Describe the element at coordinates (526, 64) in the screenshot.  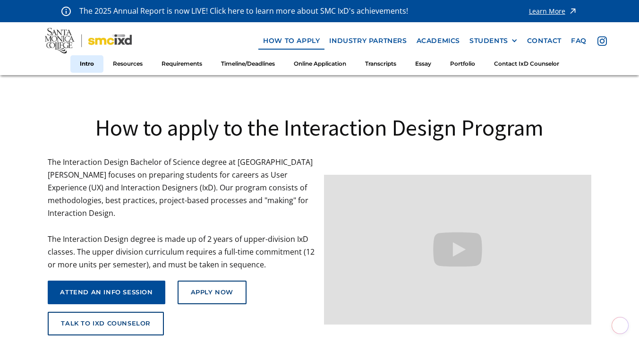
I see `a: Contact IxD Counselor` at that location.